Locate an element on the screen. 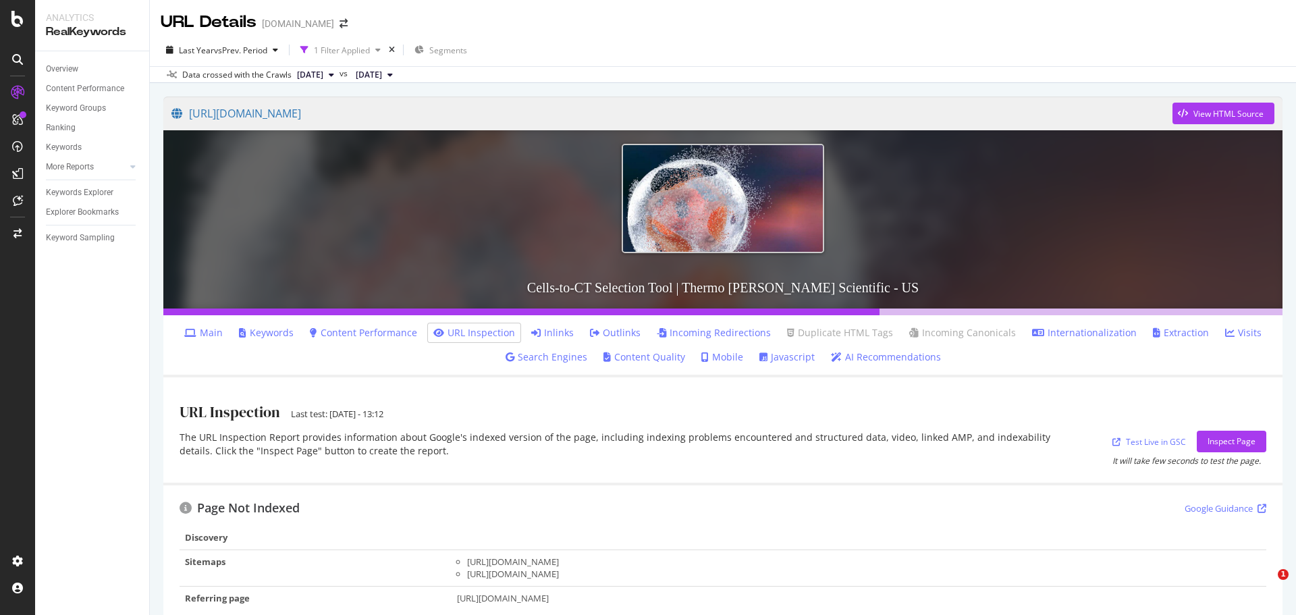 The width and height of the screenshot is (1296, 615). button: Inspect Page is located at coordinates (1231, 441).